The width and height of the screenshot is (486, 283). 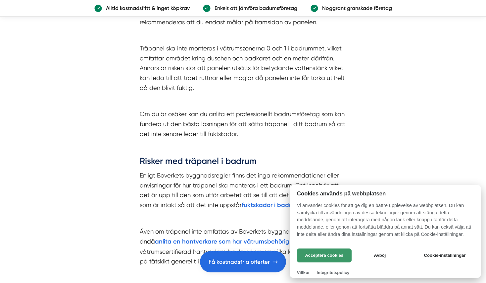 I want to click on a: Integritetspolicy, so click(x=333, y=272).